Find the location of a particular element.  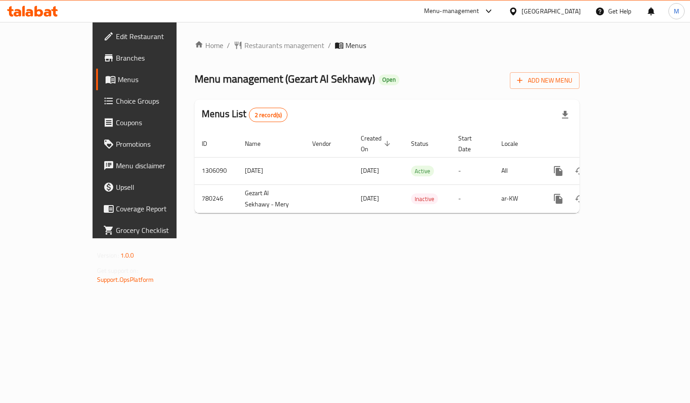

a: Branches is located at coordinates (152, 58).